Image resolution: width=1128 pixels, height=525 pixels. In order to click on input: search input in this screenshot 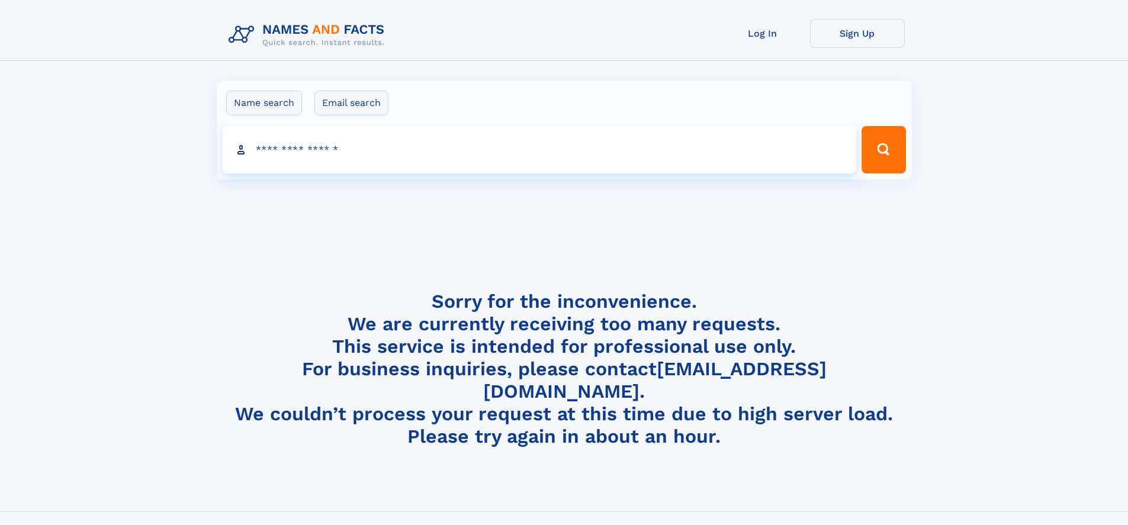, I will do `click(539, 150)`.